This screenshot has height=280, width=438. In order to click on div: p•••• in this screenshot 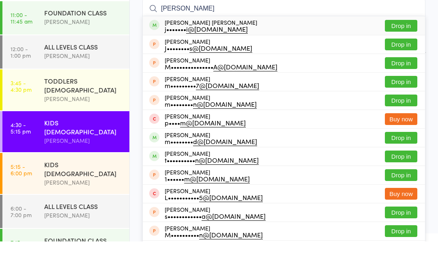, I will do `click(205, 161)`.